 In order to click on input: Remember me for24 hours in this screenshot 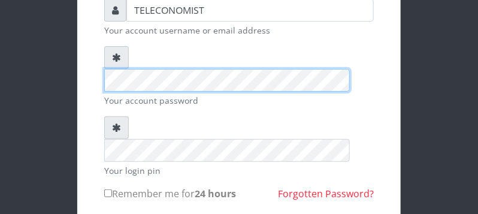, I will do `click(108, 193)`.